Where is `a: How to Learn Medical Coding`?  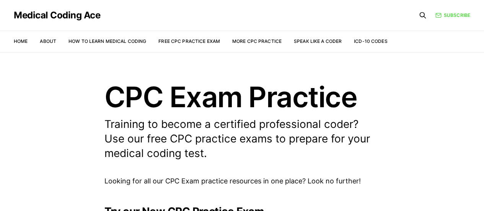
a: How to Learn Medical Coding is located at coordinates (107, 41).